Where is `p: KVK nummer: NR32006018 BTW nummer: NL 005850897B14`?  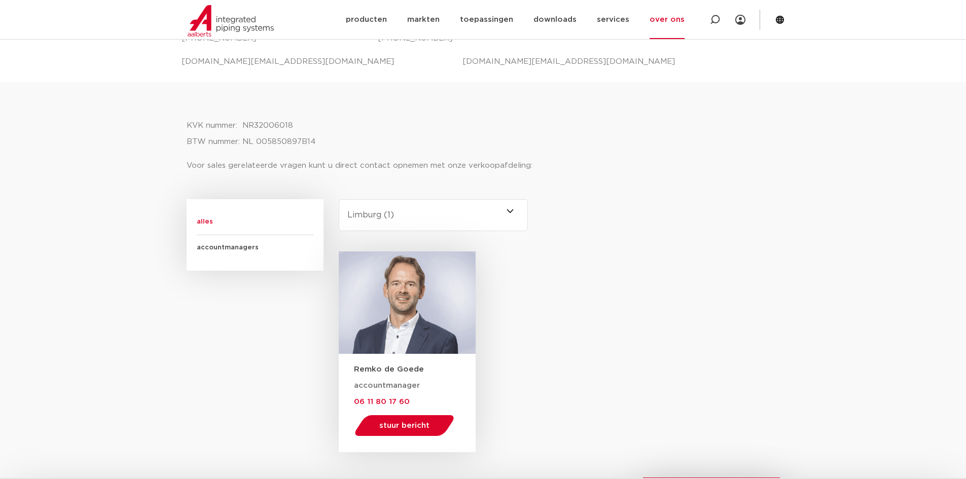 p: KVK nummer: NR32006018 BTW nummer: NL 005850897B14 is located at coordinates (483, 134).